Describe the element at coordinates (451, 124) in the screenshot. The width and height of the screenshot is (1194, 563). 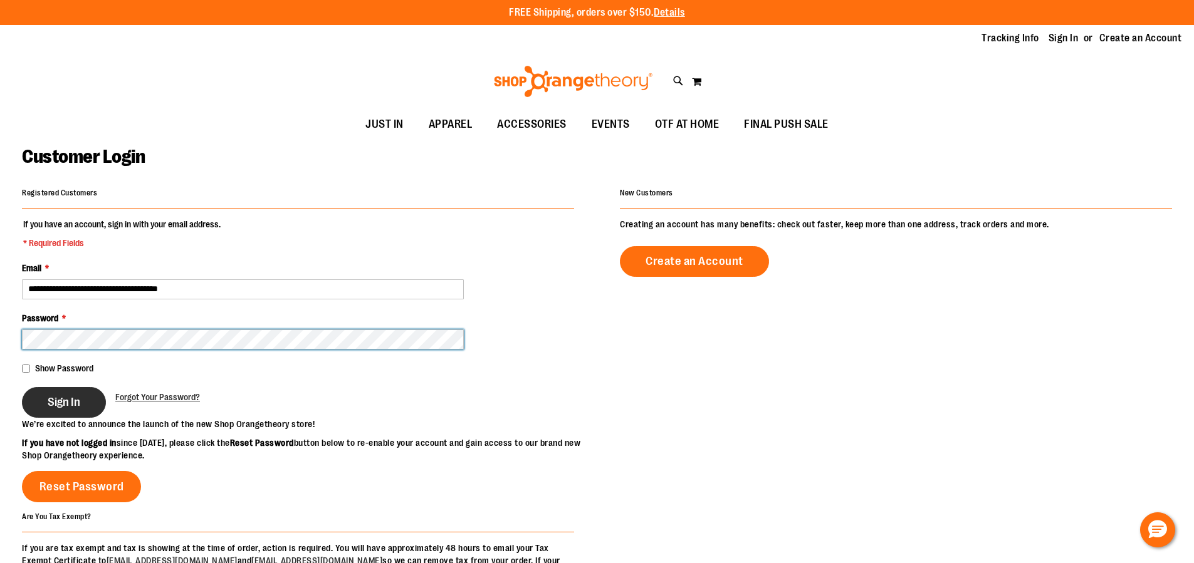
I see `span: APPAREL` at that location.